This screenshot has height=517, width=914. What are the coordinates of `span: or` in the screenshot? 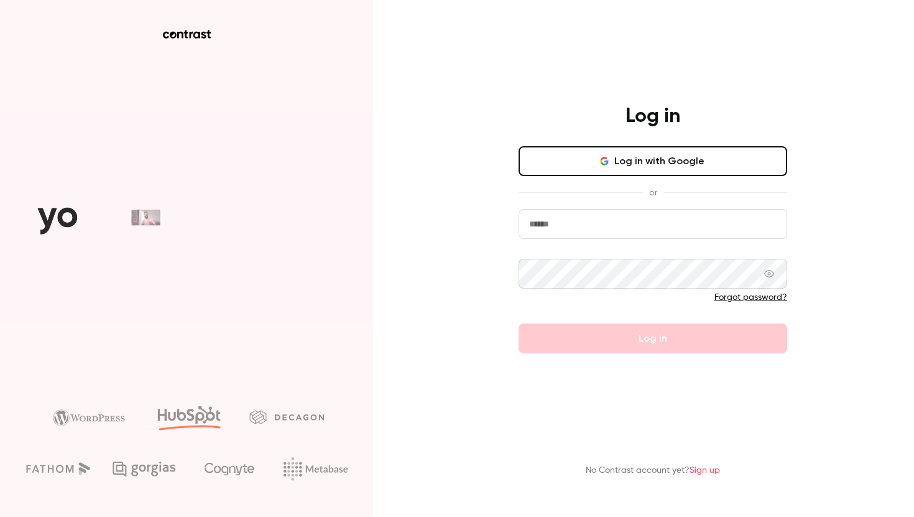 It's located at (653, 192).